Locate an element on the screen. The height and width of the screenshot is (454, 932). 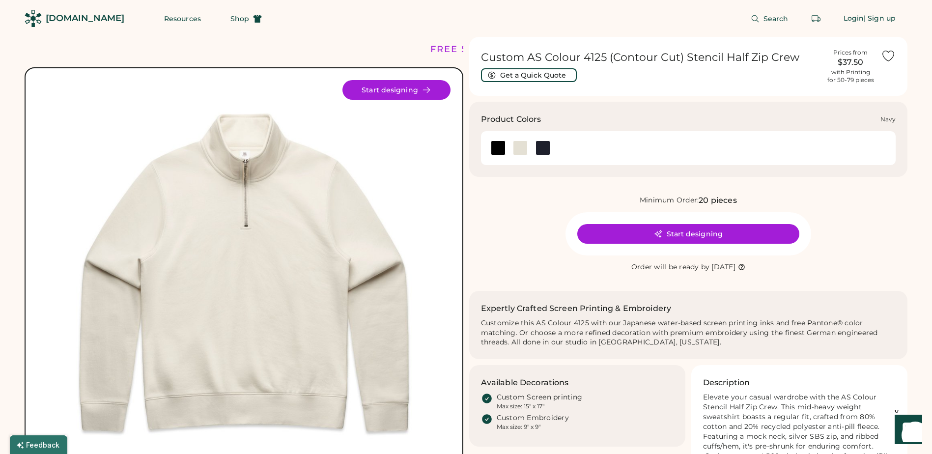
button: Get a Quick Quote is located at coordinates (528, 75).